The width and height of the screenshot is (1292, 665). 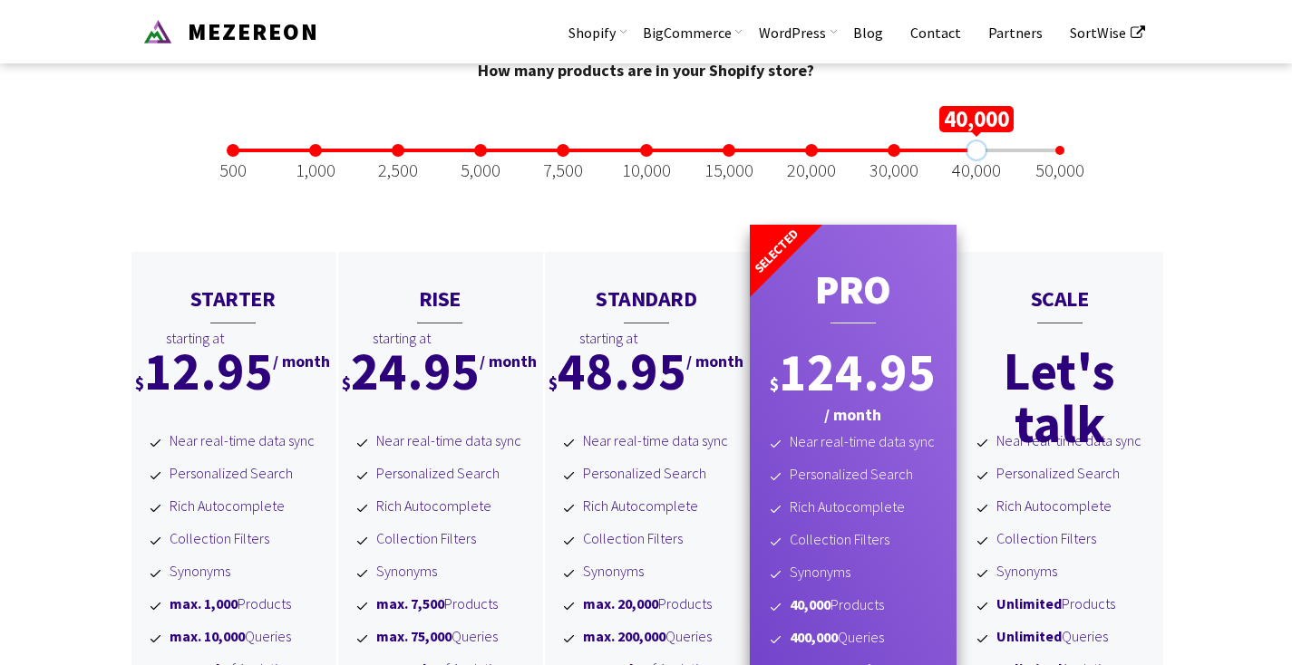 I want to click on span: MEZEREON, so click(x=248, y=31).